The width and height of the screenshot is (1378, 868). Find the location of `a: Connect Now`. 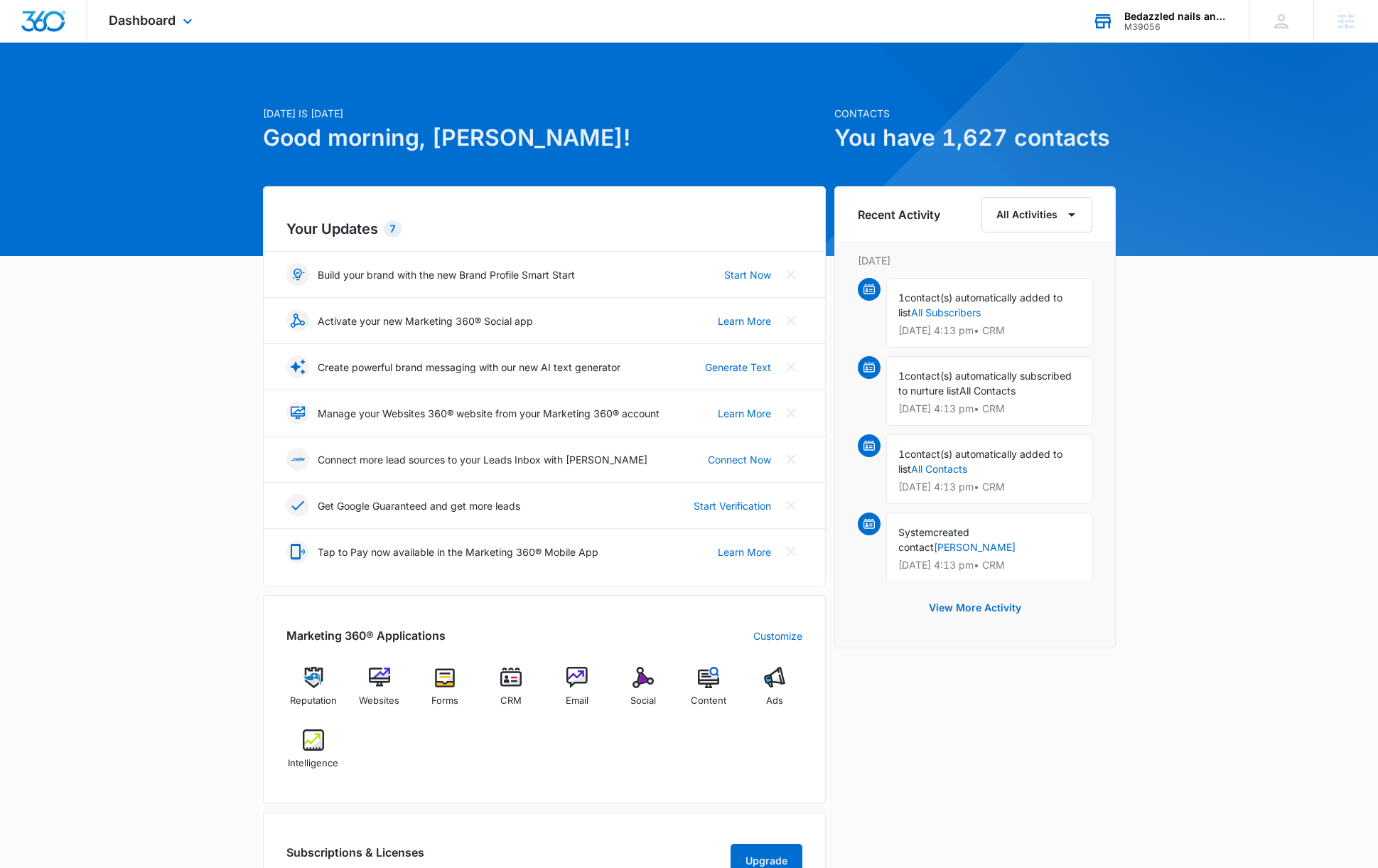

a: Connect Now is located at coordinates (740, 459).